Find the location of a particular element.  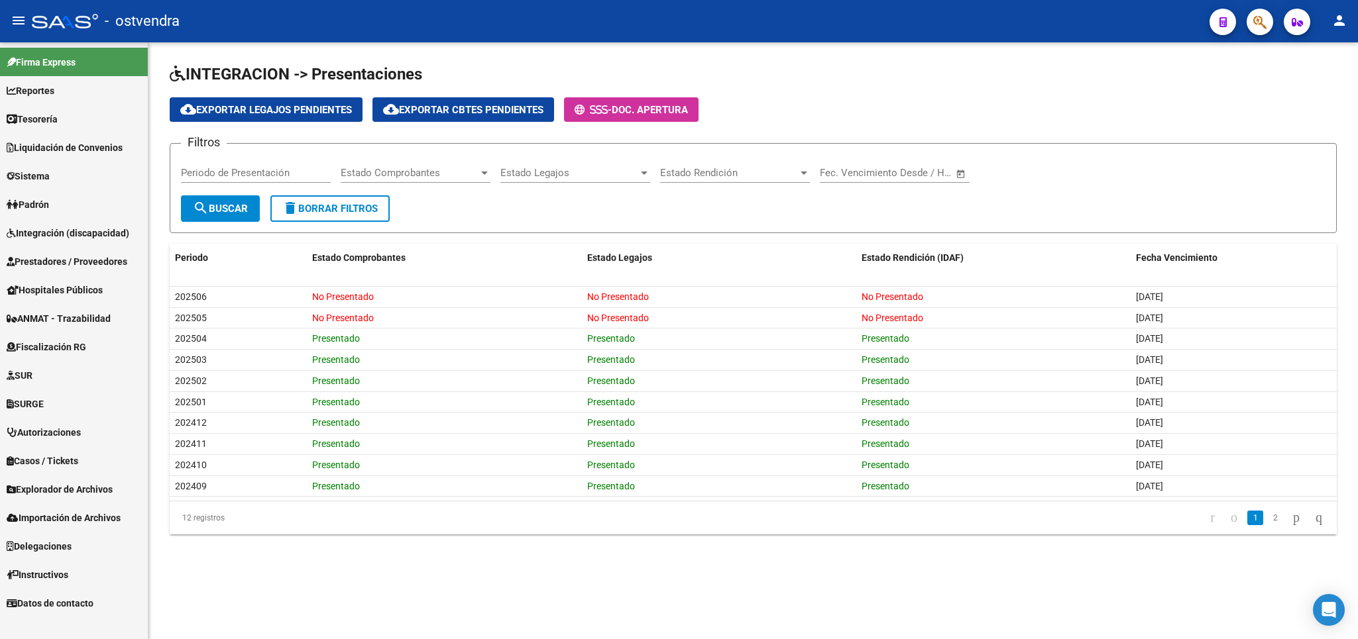

span: Hospitales Públicos is located at coordinates (54, 290).